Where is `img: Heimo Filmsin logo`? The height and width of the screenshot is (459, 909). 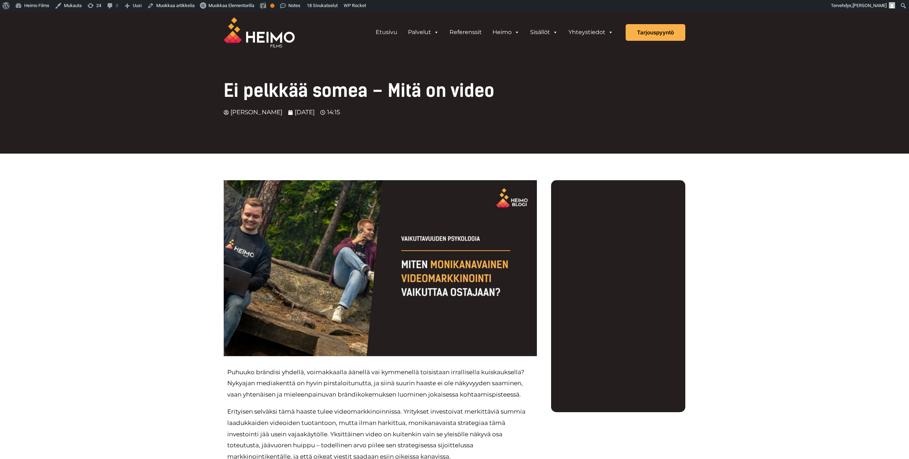 img: Heimo Filmsin logo is located at coordinates (259, 32).